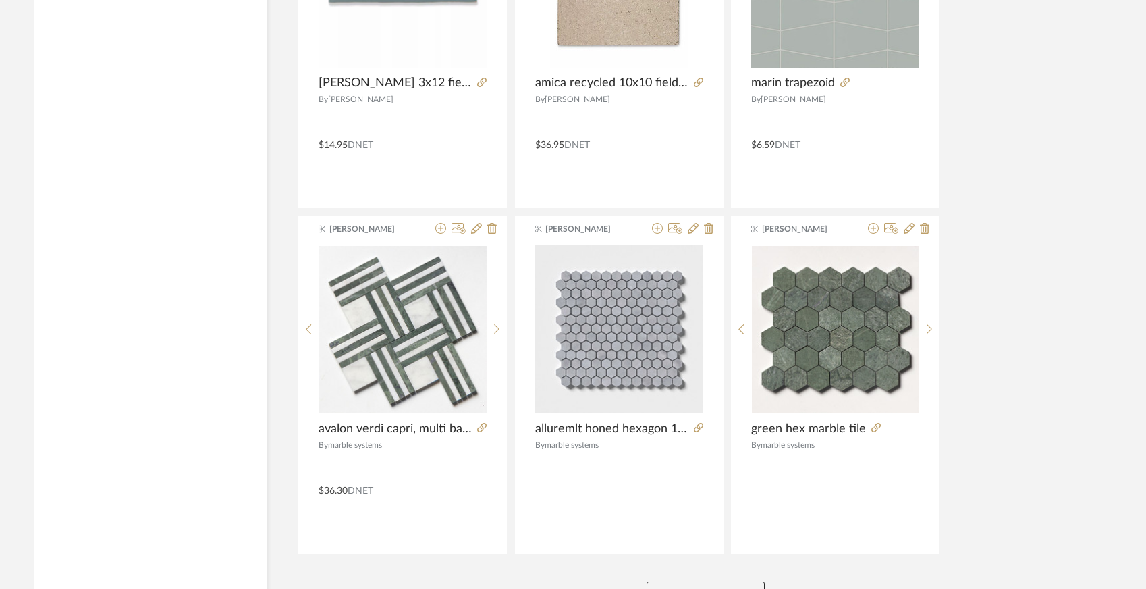  What do you see at coordinates (333, 491) in the screenshot?
I see `span: $36.30` at bounding box center [333, 491].